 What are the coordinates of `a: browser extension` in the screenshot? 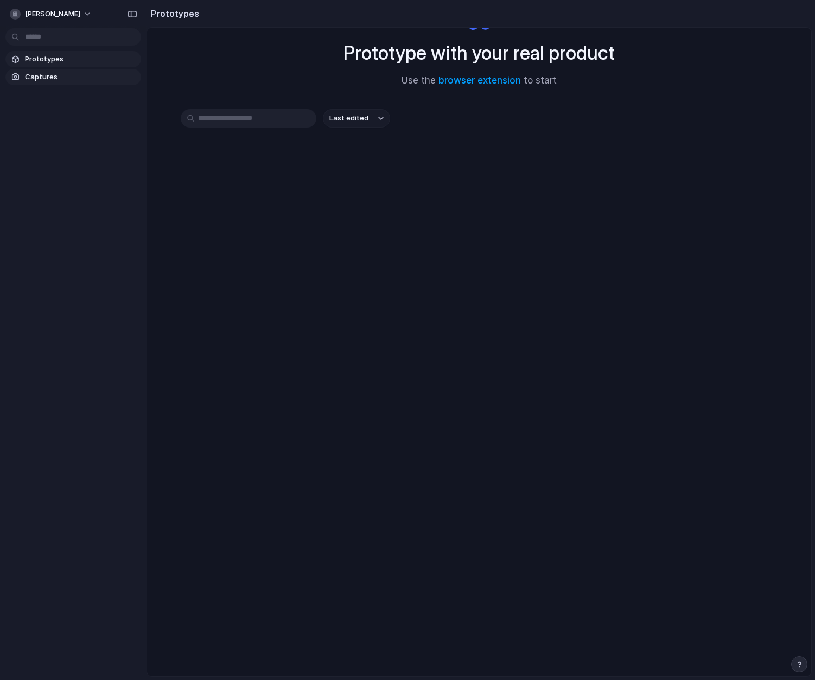 It's located at (480, 80).